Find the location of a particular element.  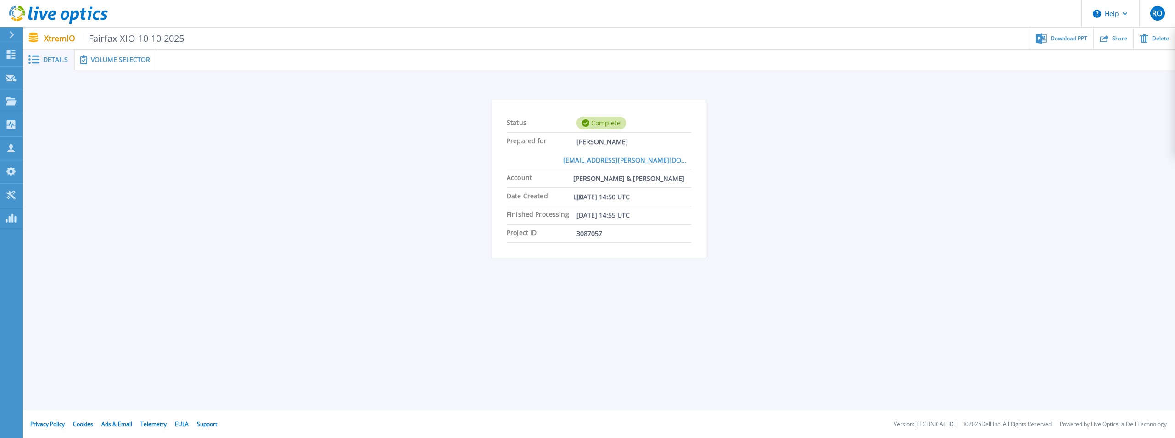

span: Finished Processing is located at coordinates (541, 215).